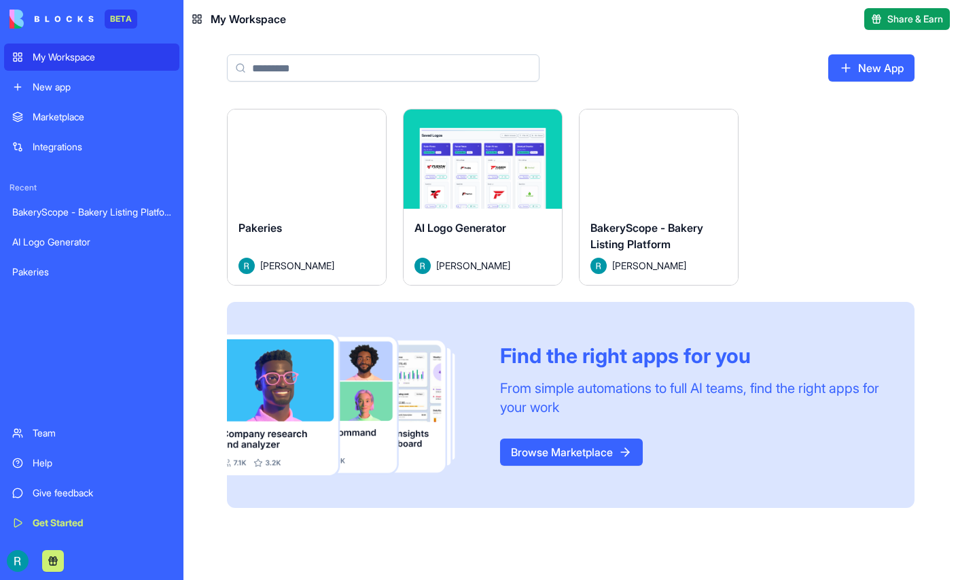  Describe the element at coordinates (73, 19) in the screenshot. I see `a: BETA` at that location.